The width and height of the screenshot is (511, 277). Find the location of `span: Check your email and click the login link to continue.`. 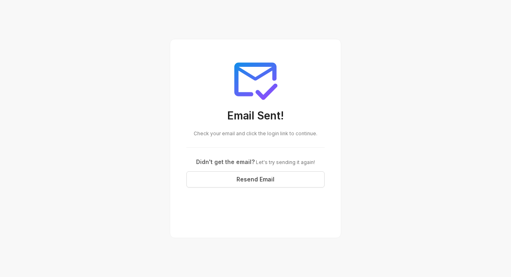

span: Check your email and click the login link to continue. is located at coordinates (256, 133).